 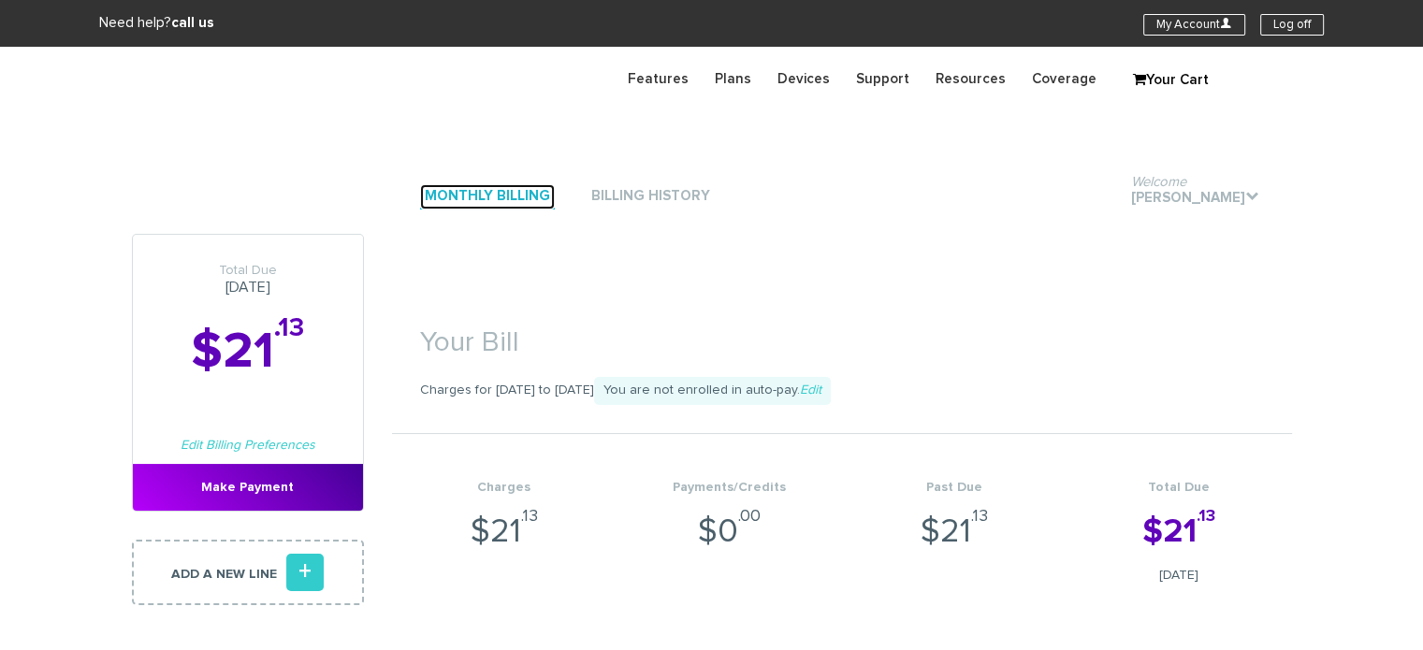 I want to click on h2: $21, so click(x=248, y=352).